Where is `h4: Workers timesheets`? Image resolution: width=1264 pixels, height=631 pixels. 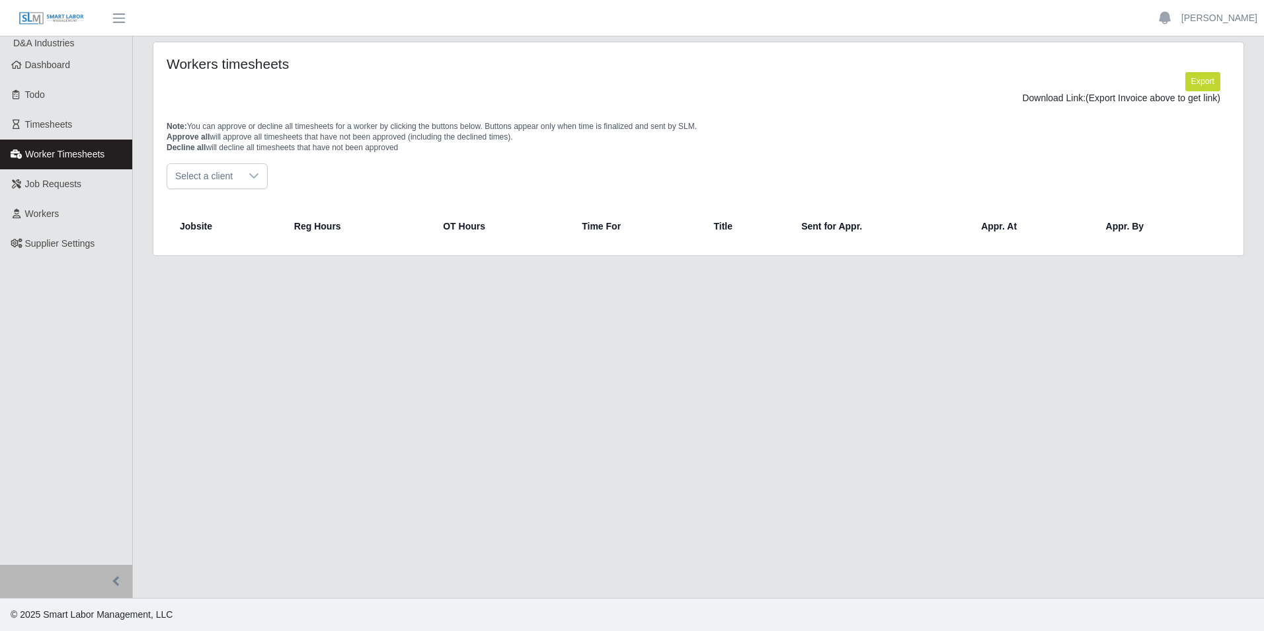 h4: Workers timesheets is located at coordinates (382, 63).